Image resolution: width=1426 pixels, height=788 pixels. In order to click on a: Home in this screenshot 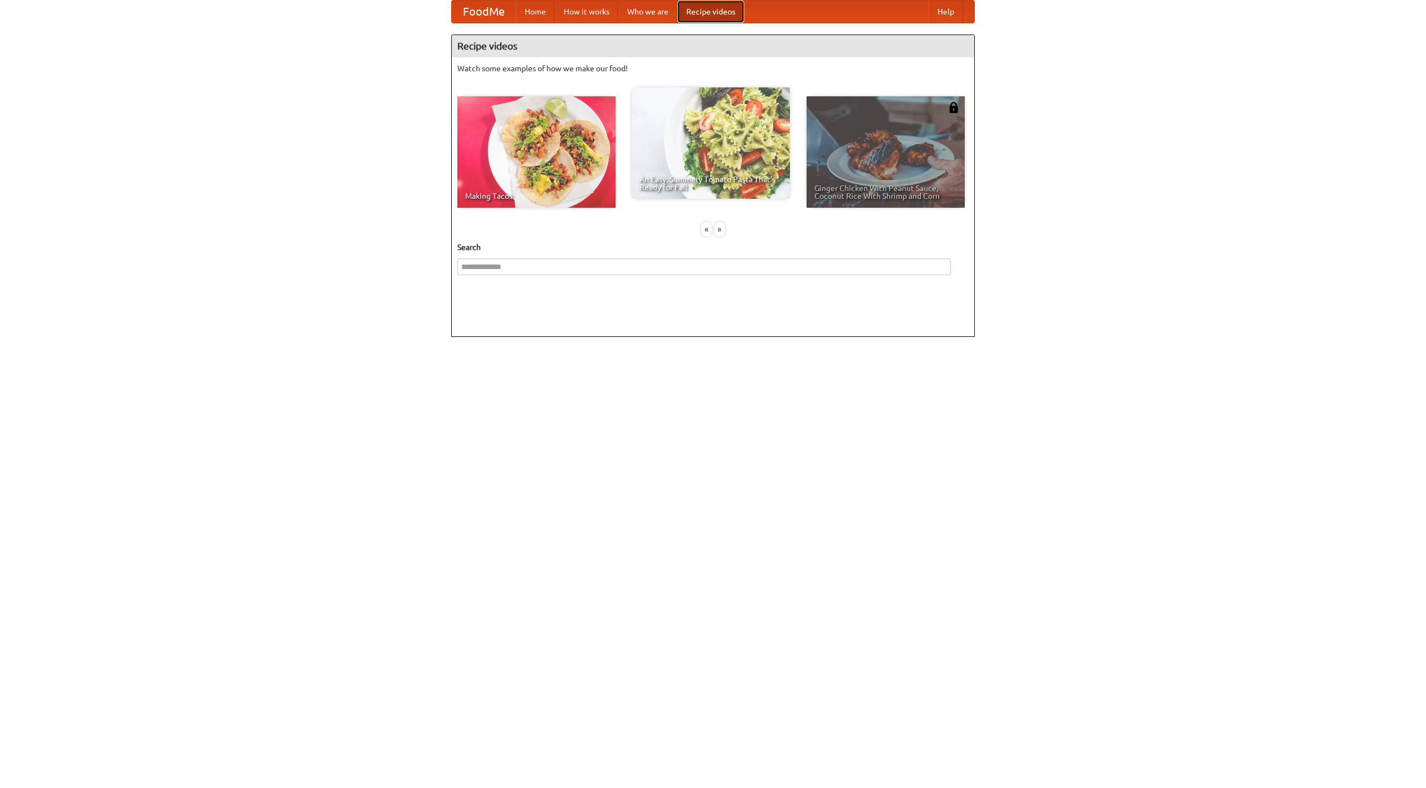, I will do `click(535, 12)`.